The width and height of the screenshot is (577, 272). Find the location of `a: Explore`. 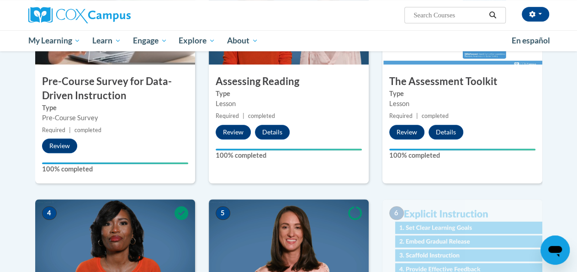

a: Explore is located at coordinates (197, 41).